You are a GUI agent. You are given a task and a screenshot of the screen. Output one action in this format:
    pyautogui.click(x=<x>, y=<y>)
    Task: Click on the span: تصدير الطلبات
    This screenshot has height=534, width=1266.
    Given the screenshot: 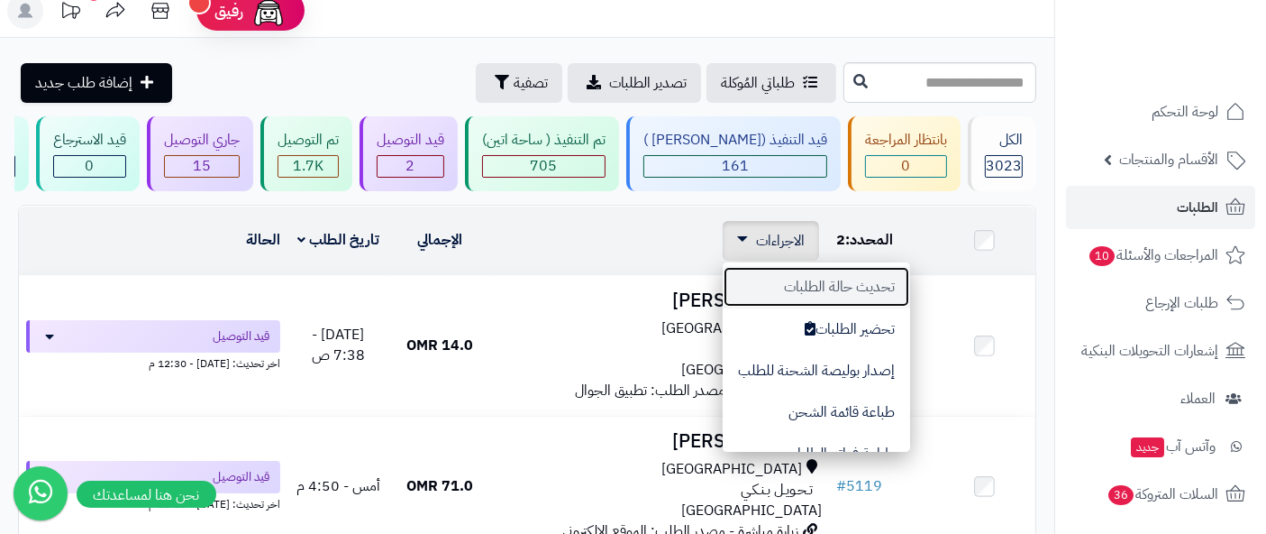 What is the action you would take?
    pyautogui.click(x=648, y=83)
    